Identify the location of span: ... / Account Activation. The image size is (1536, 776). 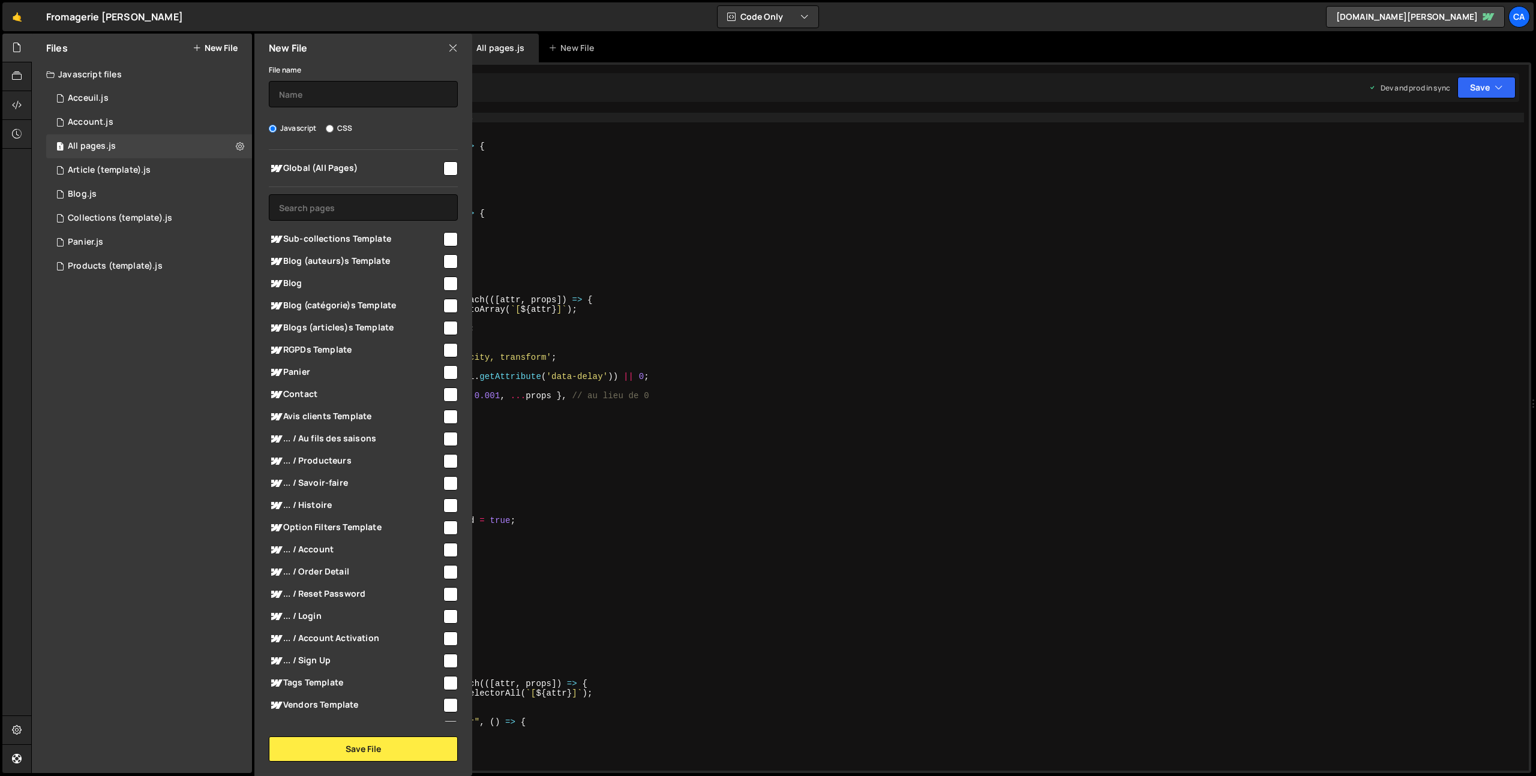
(355, 639).